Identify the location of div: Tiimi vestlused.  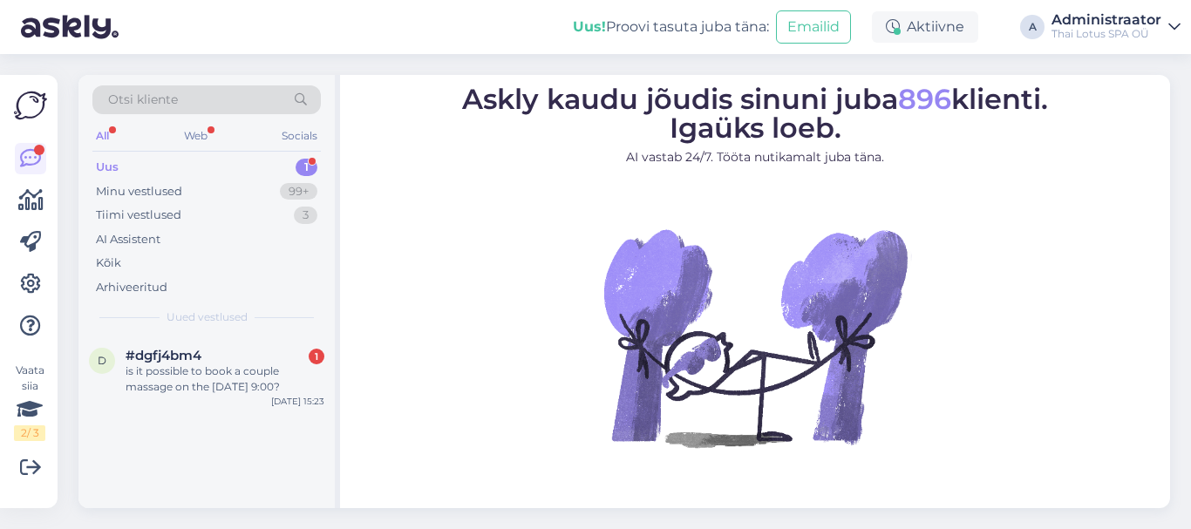
(139, 215).